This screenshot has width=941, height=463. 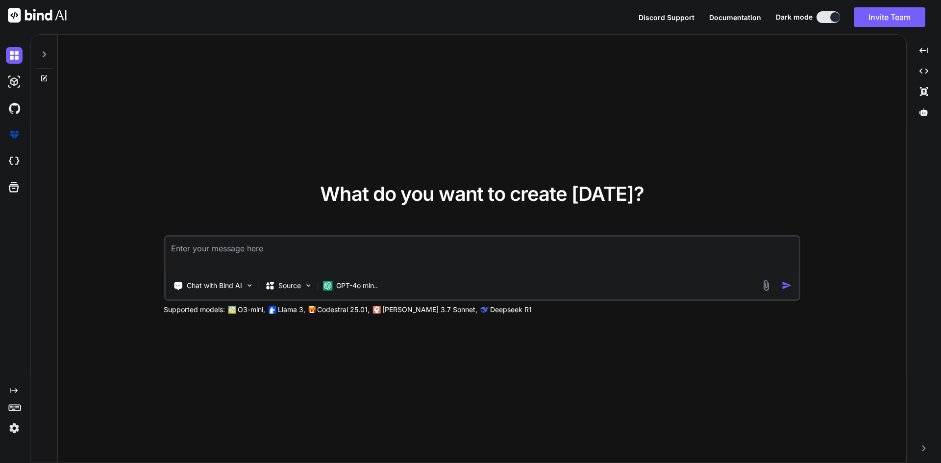 I want to click on button: Documentation, so click(x=735, y=17).